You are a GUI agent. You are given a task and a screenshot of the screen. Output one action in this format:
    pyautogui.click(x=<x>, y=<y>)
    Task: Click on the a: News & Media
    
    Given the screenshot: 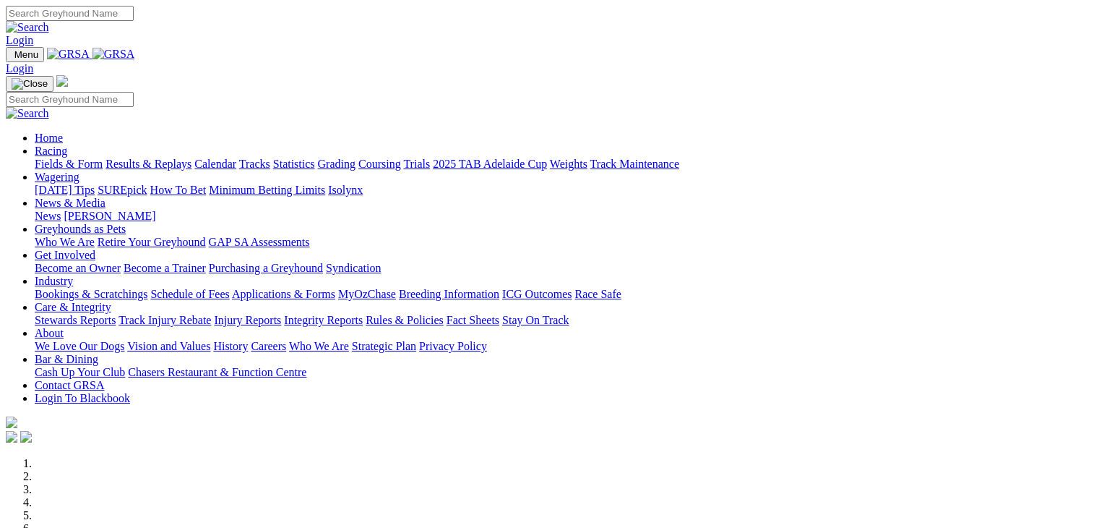 What is the action you would take?
    pyautogui.click(x=70, y=202)
    